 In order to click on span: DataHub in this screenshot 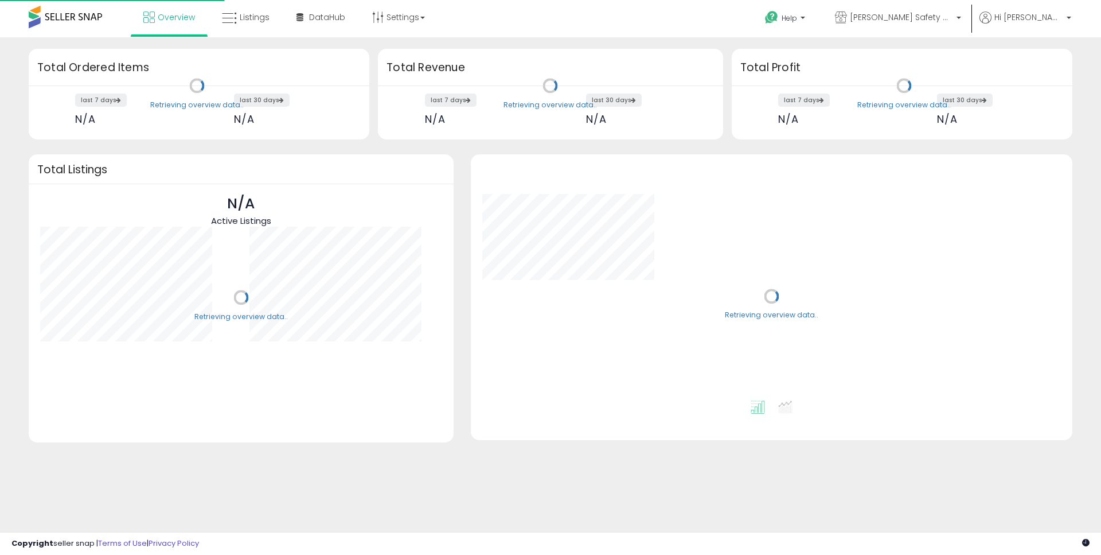, I will do `click(327, 17)`.